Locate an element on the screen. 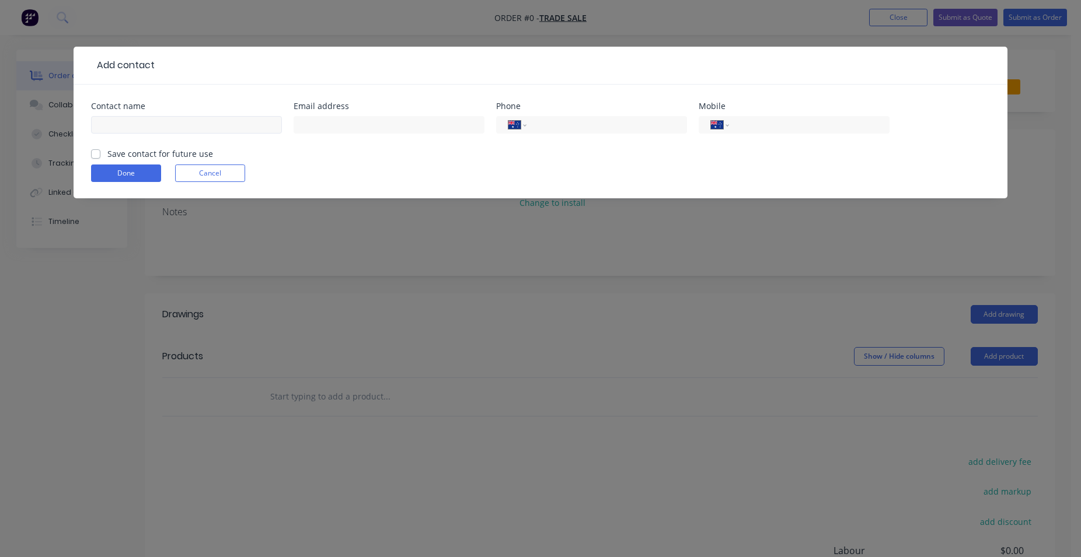 The image size is (1081, 557). button: Done is located at coordinates (126, 173).